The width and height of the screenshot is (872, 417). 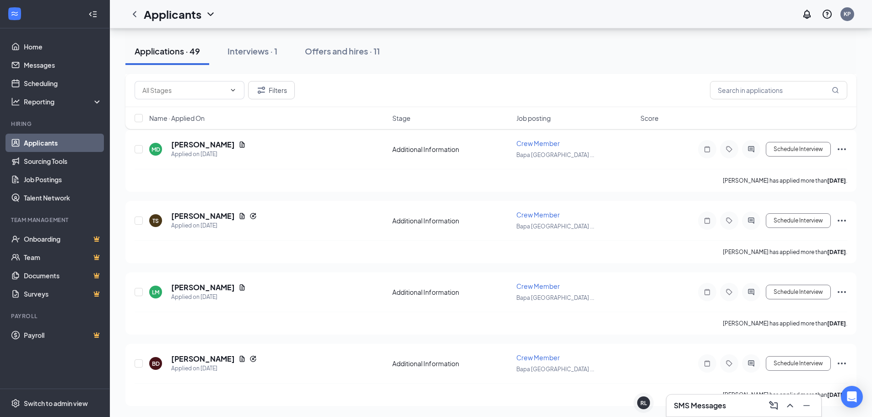 I want to click on div: Team Management, so click(x=55, y=220).